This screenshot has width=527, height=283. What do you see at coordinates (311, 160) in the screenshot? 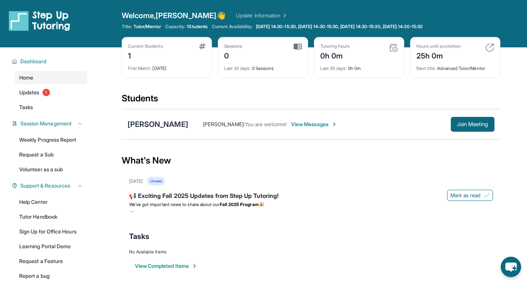
I see `div: What's New` at bounding box center [311, 160].